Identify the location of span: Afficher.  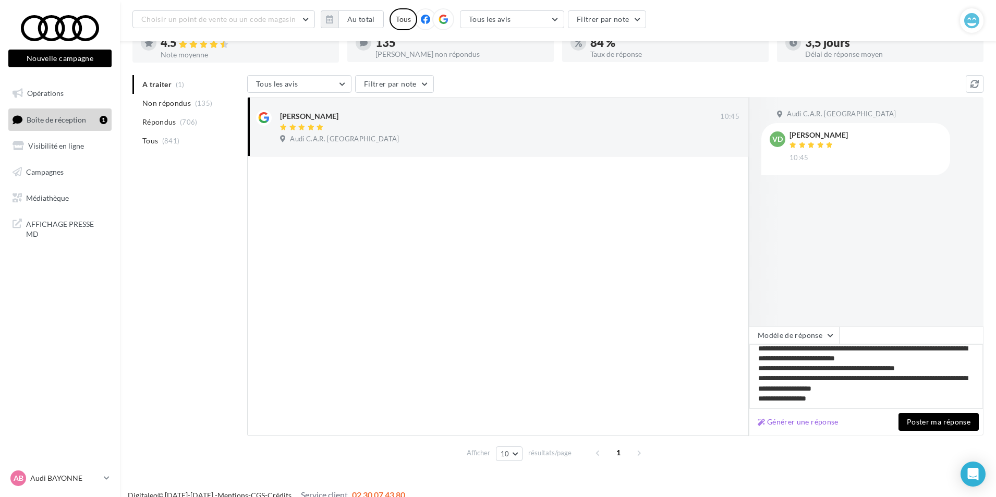
(478, 452).